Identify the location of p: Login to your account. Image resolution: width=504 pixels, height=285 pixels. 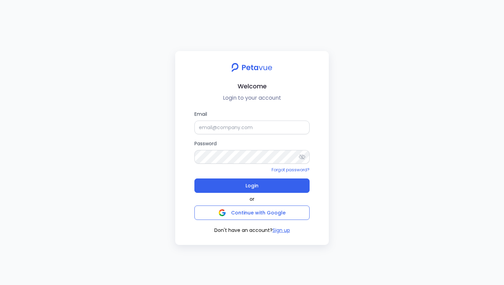
(252, 98).